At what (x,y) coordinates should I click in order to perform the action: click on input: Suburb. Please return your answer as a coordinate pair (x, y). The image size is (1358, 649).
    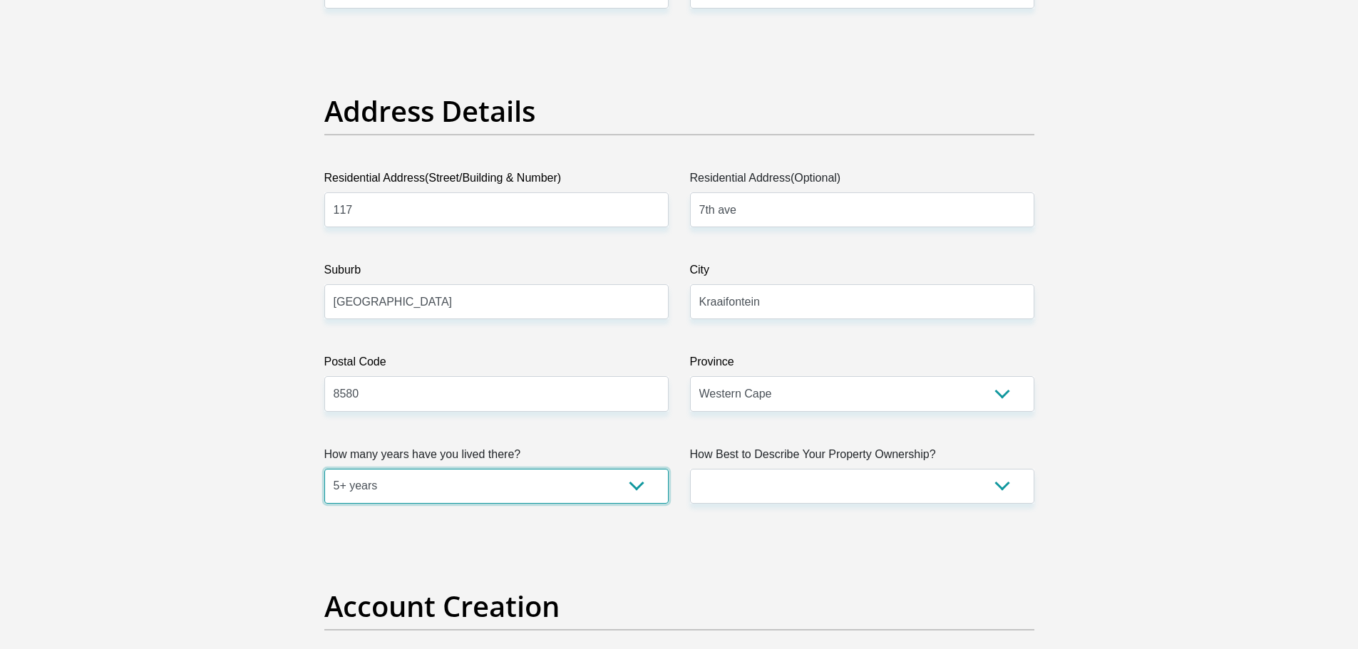
    Looking at the image, I should click on (496, 301).